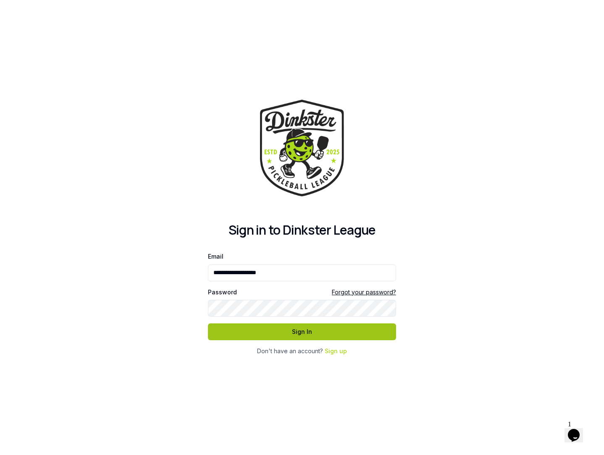 The width and height of the screenshot is (604, 455). Describe the element at coordinates (5, 7) in the screenshot. I see `span: 1` at that location.